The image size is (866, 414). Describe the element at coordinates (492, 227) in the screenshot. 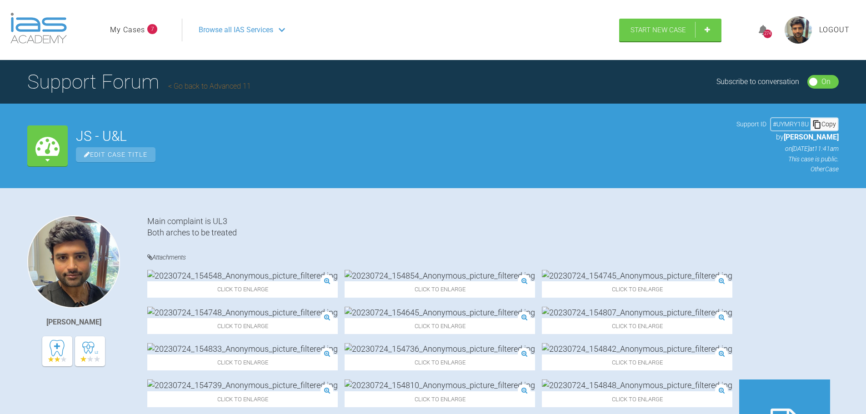

I see `div: Main complaint is UL3 Both arches to be treated` at that location.